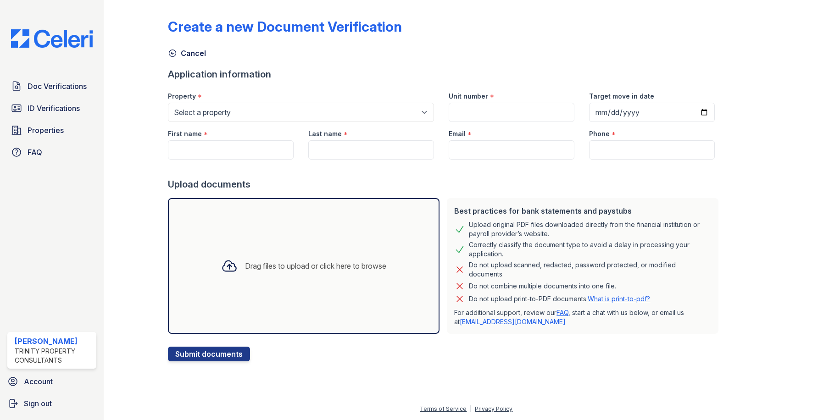  Describe the element at coordinates (443, 409) in the screenshot. I see `a: Terms of Service` at that location.